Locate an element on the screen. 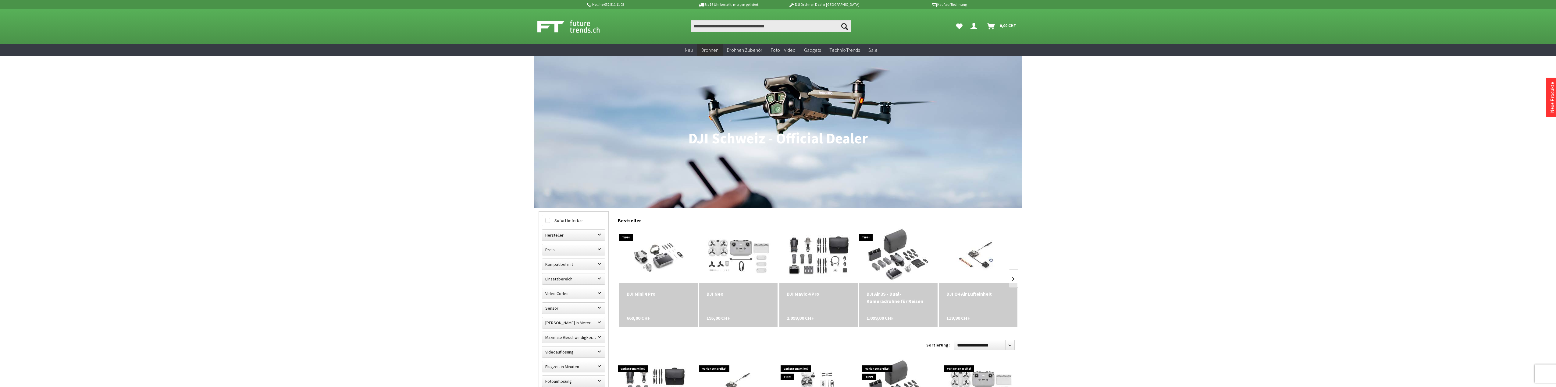  span: Technik-Trends is located at coordinates (845, 50).